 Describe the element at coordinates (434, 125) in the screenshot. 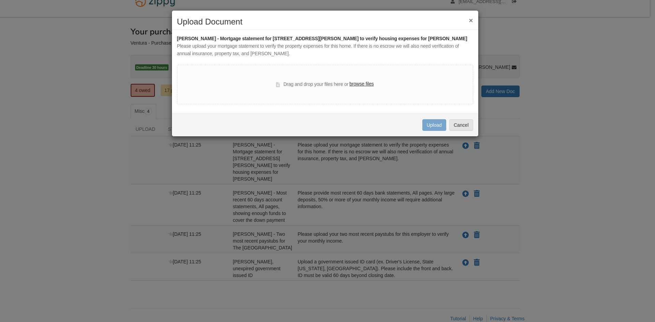

I see `button: Upload` at that location.